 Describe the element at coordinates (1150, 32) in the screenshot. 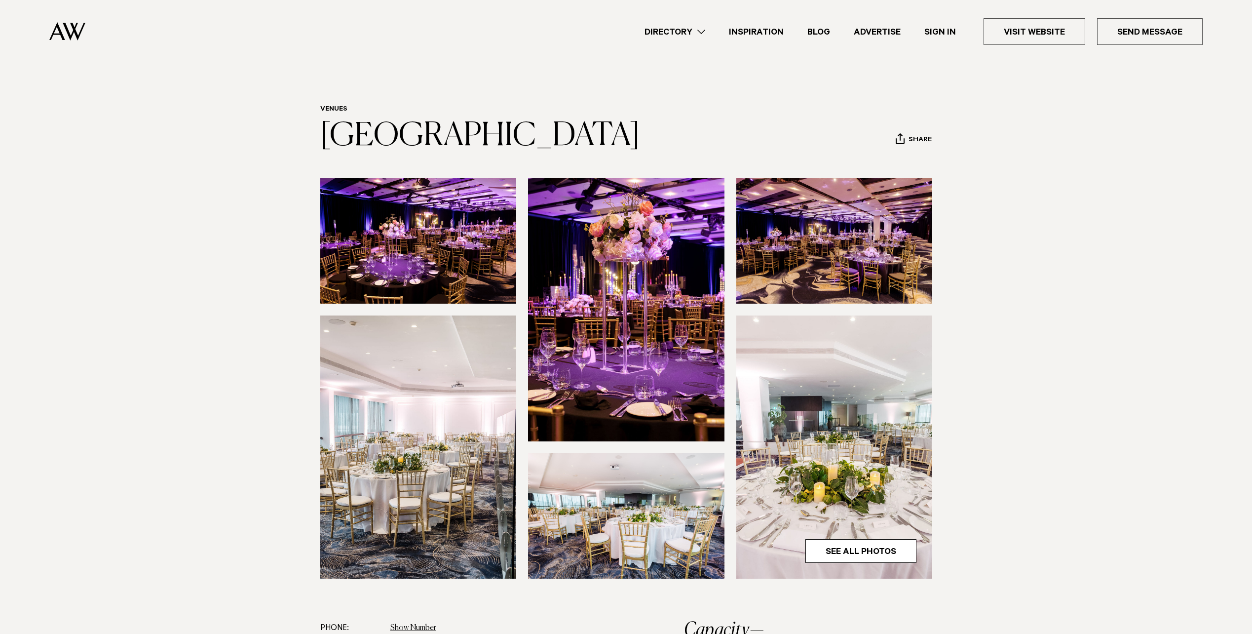

I see `a: Send Message` at that location.